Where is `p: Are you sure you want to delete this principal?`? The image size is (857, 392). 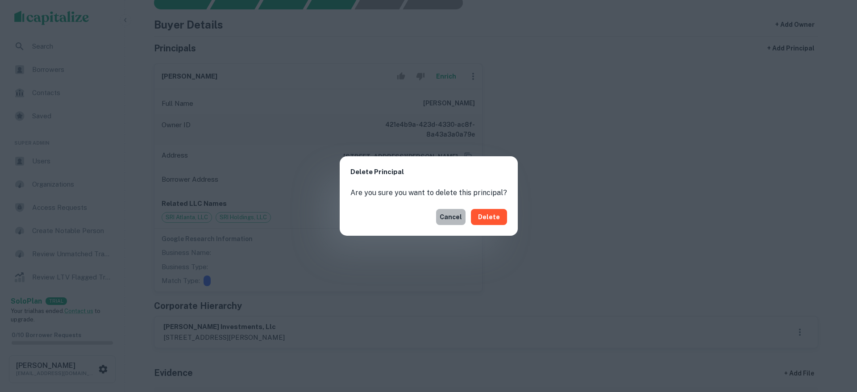
p: Are you sure you want to delete this principal? is located at coordinates (429, 193).